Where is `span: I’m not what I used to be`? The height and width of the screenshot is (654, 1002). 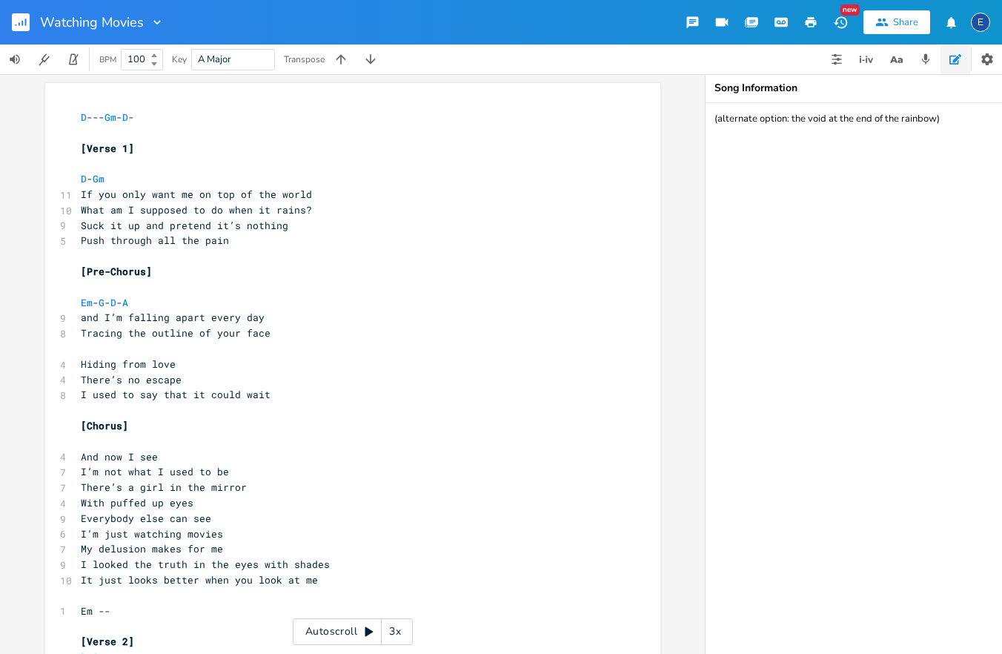
span: I’m not what I used to be is located at coordinates (155, 471).